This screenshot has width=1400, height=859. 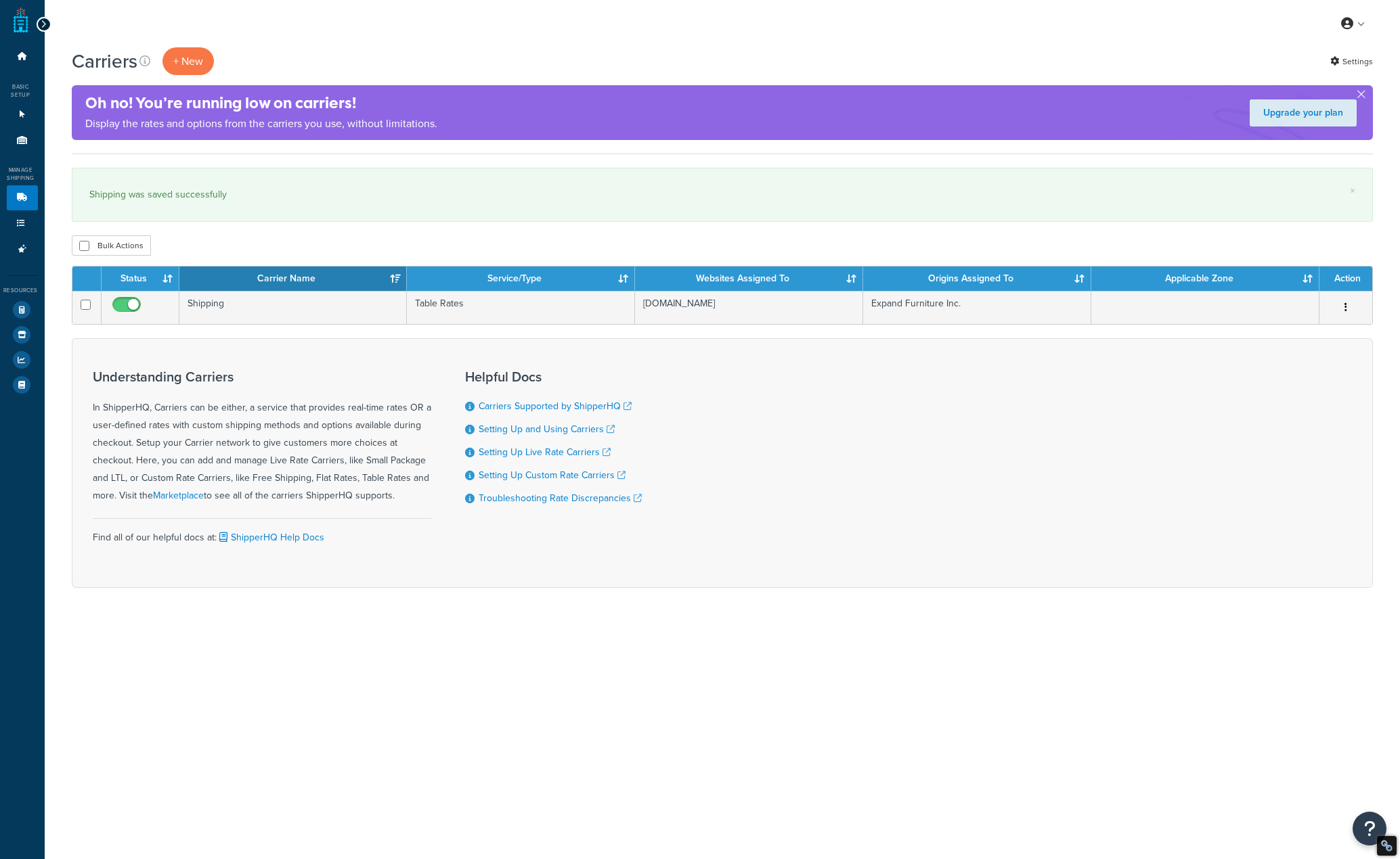 I want to click on th: Carrier Name: activate to sort column ascending, so click(x=293, y=278).